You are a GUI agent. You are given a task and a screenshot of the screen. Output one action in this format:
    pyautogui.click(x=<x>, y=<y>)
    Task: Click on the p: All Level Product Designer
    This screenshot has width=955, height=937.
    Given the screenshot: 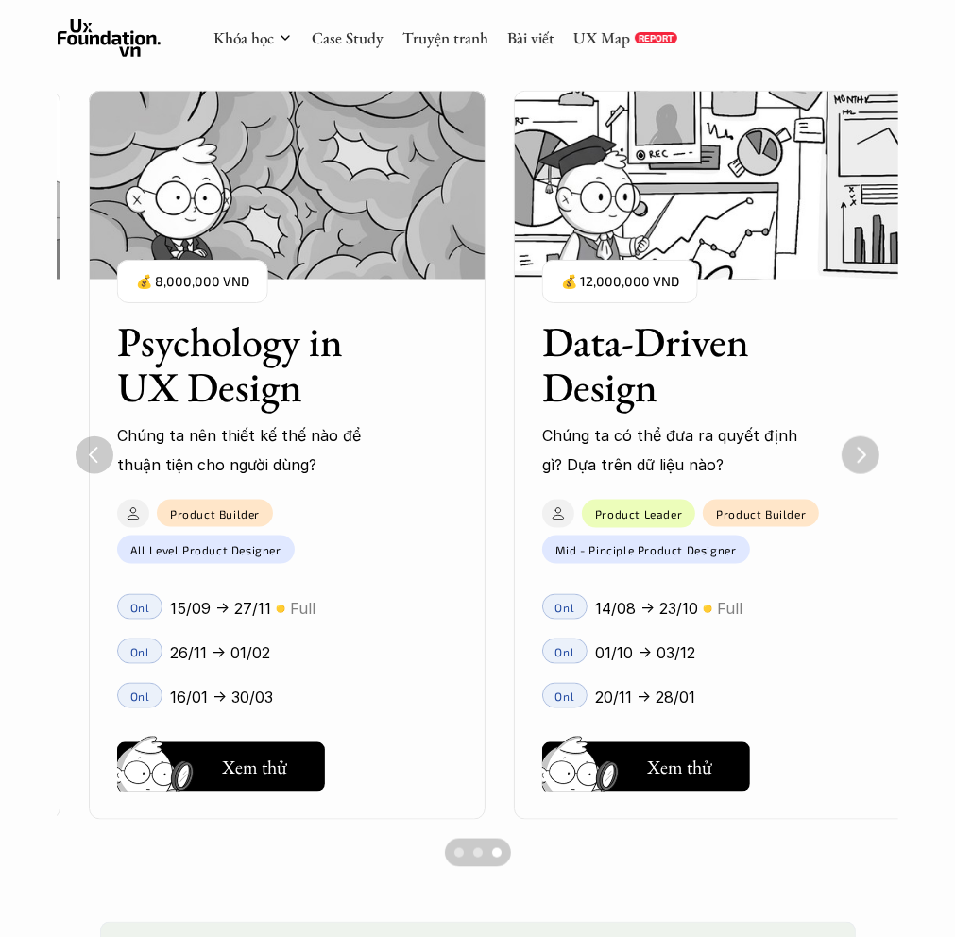 What is the action you would take?
    pyautogui.click(x=206, y=550)
    